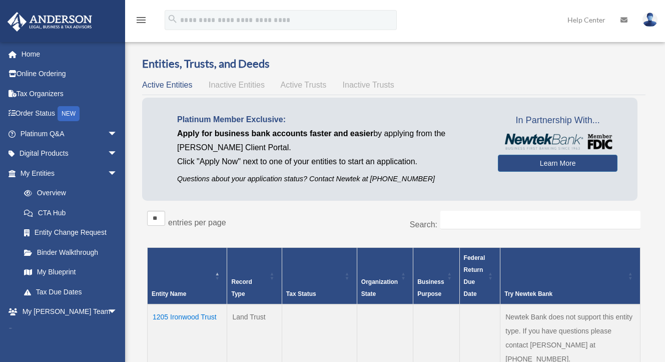 This screenshot has height=362, width=665. Describe the element at coordinates (385, 276) in the screenshot. I see `th: Organization State: Activate to sort` at that location.